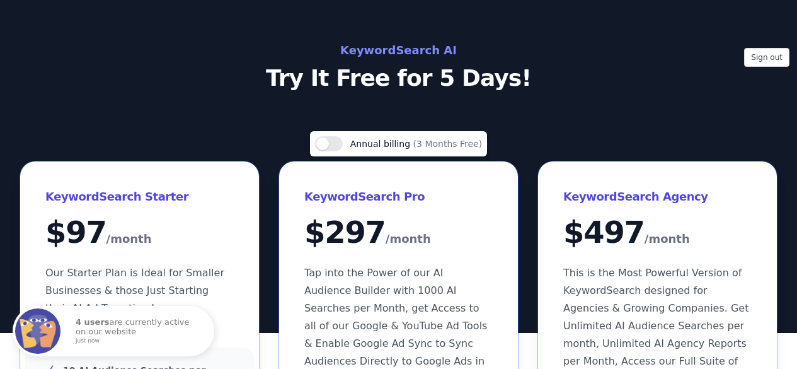 Image resolution: width=797 pixels, height=369 pixels. Describe the element at coordinates (139, 197) in the screenshot. I see `h3: KeywordSearch Starter` at that location.